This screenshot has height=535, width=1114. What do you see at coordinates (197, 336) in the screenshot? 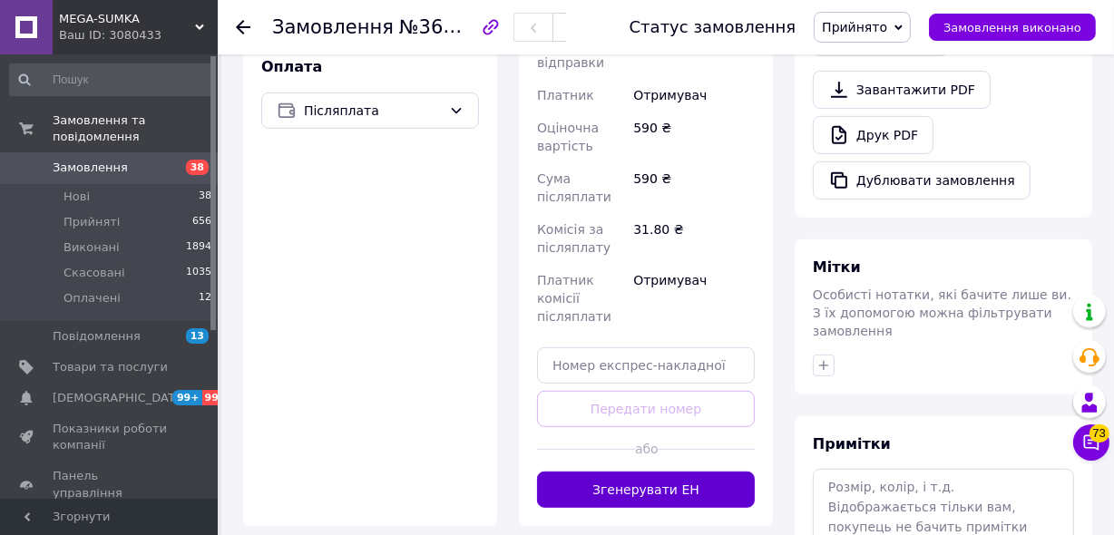
I see `span: 13` at bounding box center [197, 336].